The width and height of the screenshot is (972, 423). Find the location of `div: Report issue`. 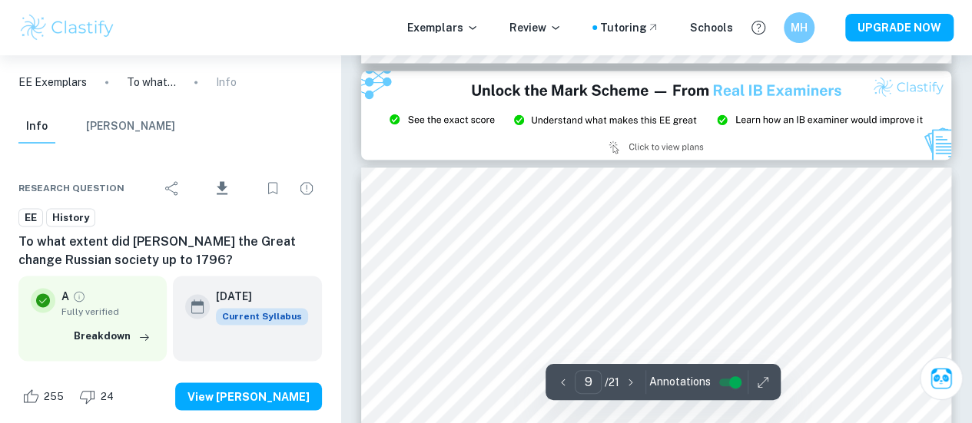

div: Report issue is located at coordinates (306, 188).